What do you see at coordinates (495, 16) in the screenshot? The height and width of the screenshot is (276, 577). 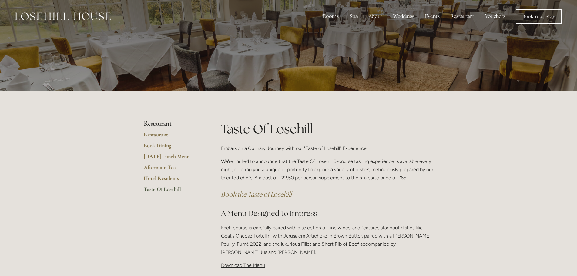 I see `a: Vouchers` at bounding box center [495, 16].